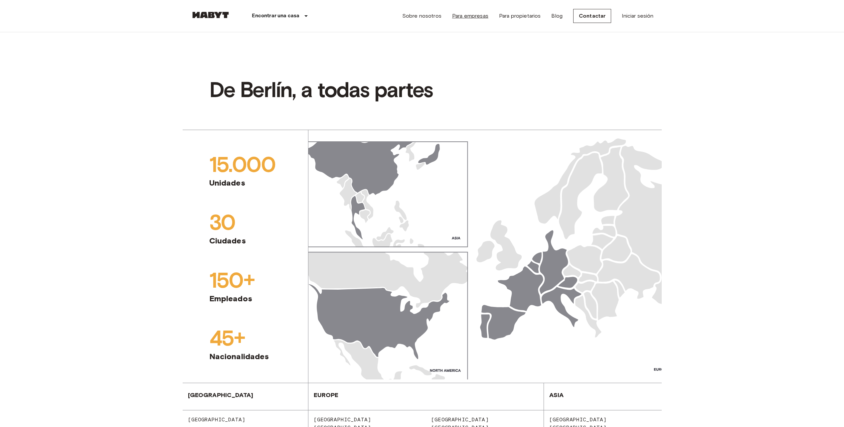 The height and width of the screenshot is (427, 844). I want to click on a: Blog, so click(557, 16).